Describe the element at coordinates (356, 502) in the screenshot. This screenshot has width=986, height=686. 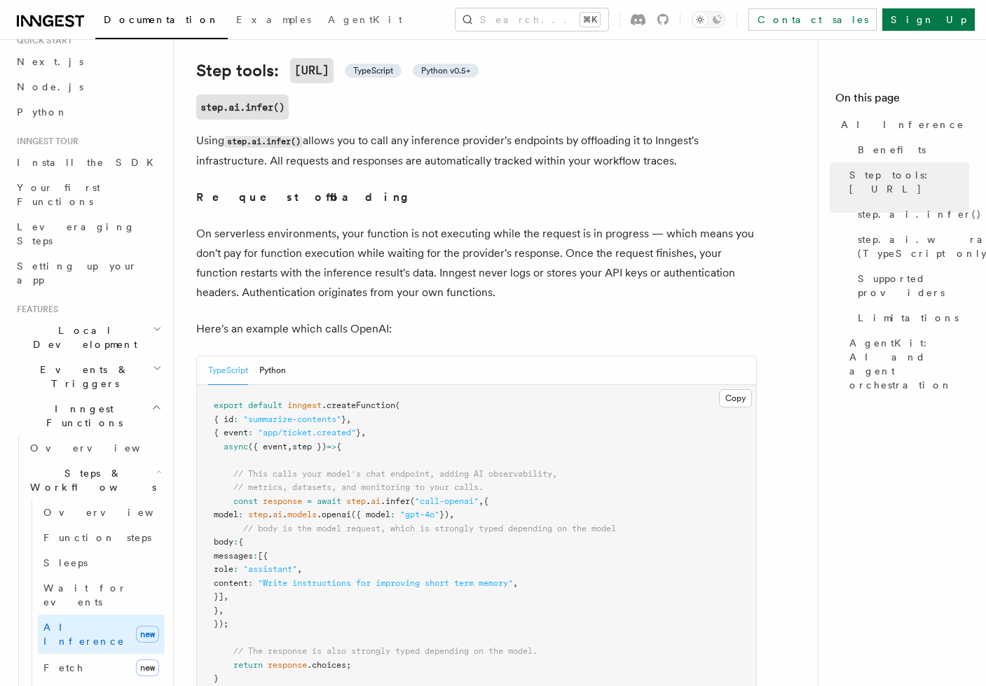
I see `span: step` at that location.